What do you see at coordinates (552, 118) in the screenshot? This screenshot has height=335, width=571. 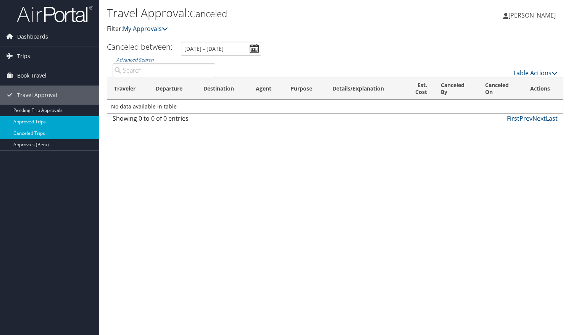 I see `a: Last` at bounding box center [552, 118].